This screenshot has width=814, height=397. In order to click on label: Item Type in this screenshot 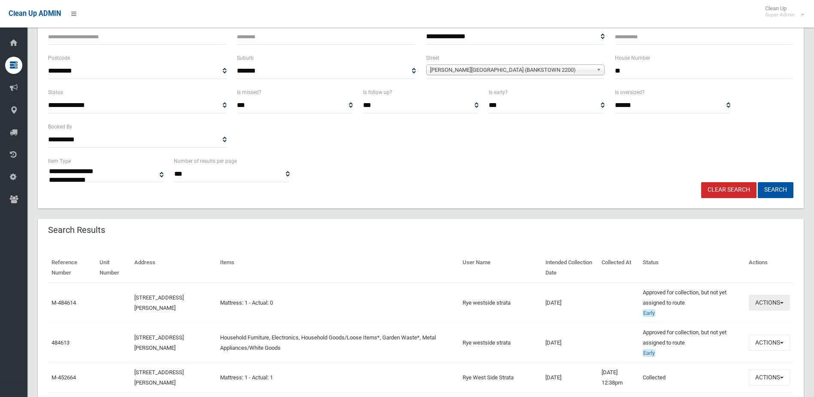, I will do `click(59, 161)`.